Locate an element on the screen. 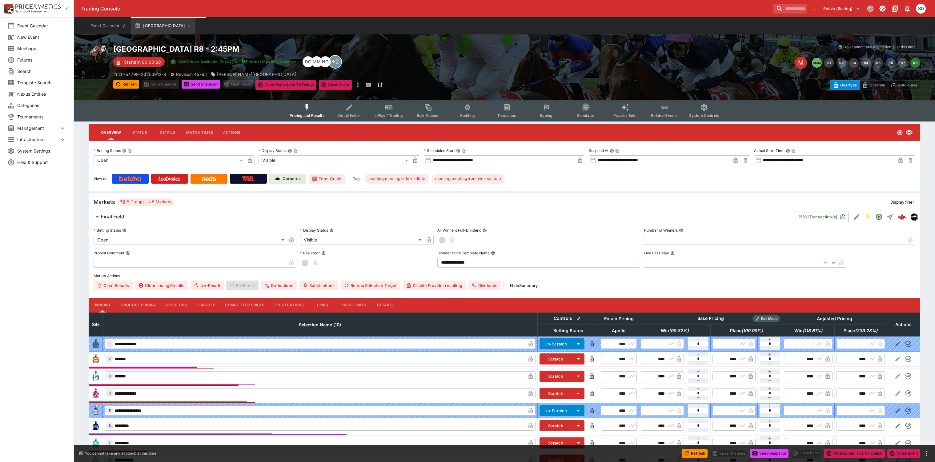 The image size is (935, 462). button: more is located at coordinates (358, 85).